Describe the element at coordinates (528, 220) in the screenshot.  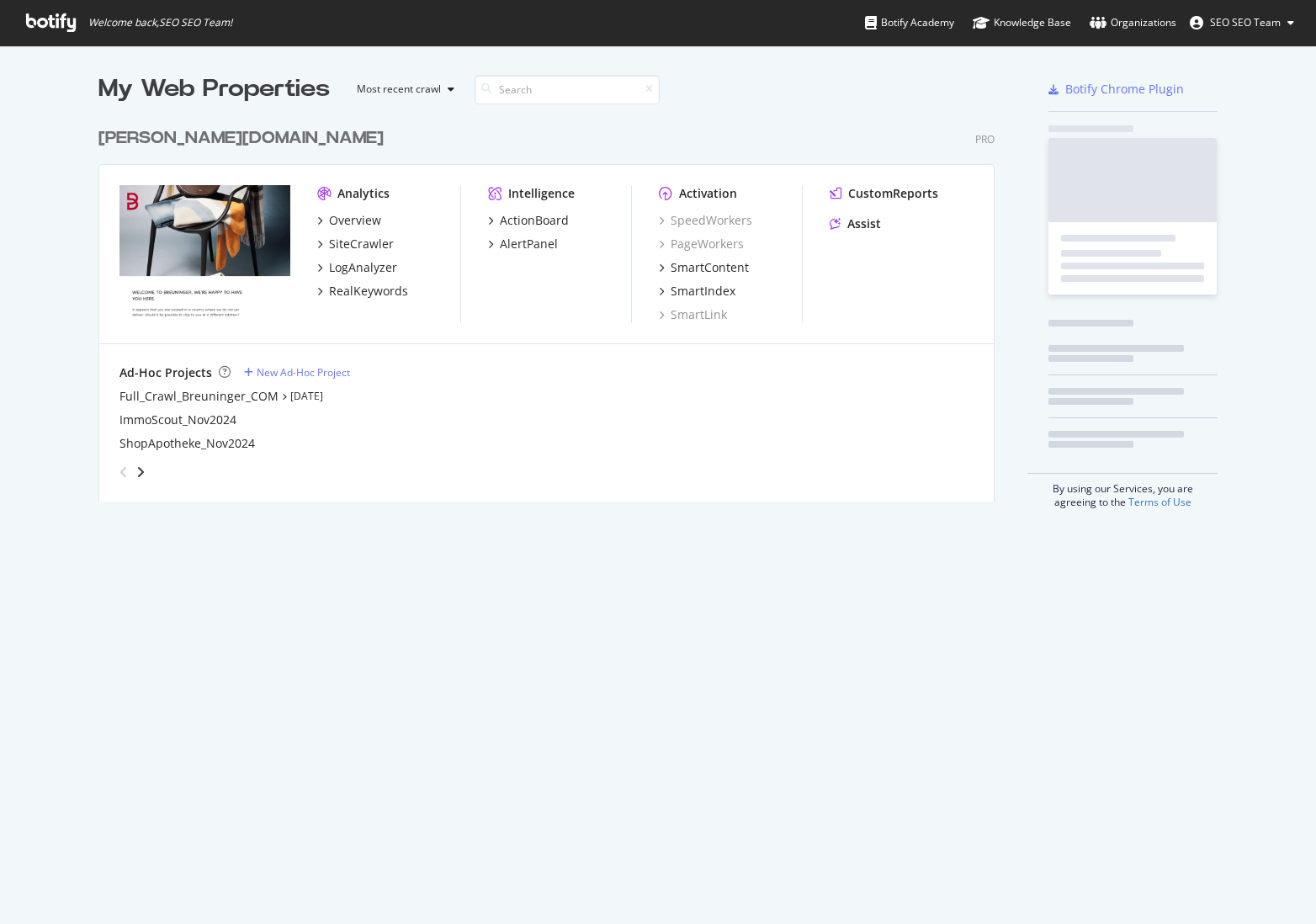
I see `a: ActionBoard` at that location.